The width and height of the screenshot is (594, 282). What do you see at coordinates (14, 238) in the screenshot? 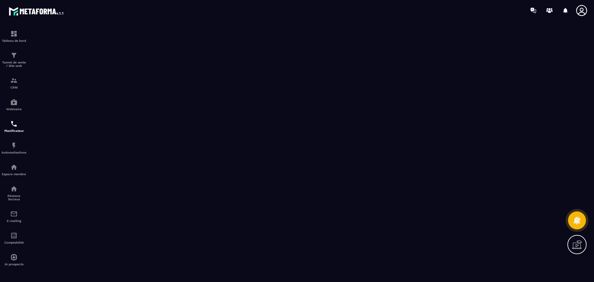
I see `a: accountantaccountantComptabilité` at bounding box center [14, 238].